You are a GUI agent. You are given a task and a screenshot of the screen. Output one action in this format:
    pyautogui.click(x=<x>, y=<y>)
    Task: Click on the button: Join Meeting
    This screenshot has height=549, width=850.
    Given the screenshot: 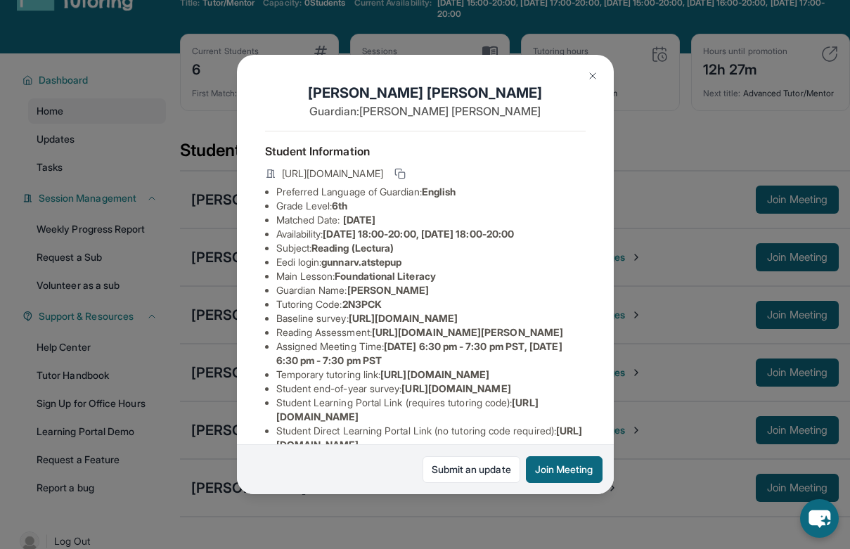 What is the action you would take?
    pyautogui.click(x=564, y=470)
    